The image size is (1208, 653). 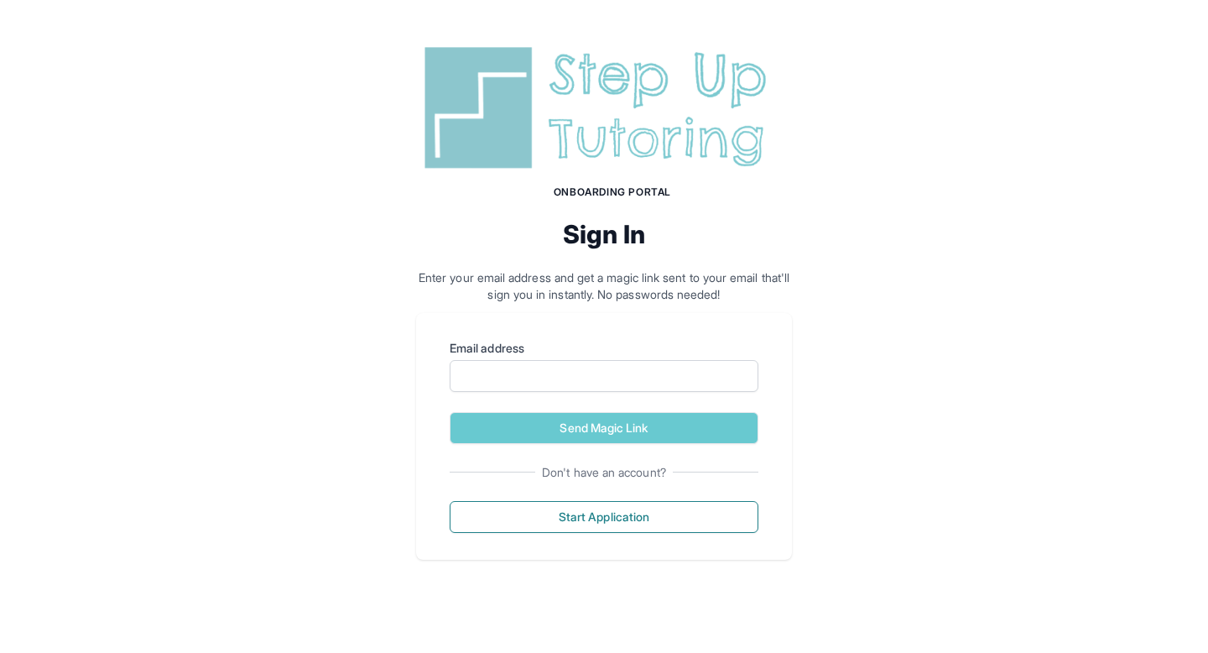 I want to click on span: Don't have an account?, so click(x=604, y=472).